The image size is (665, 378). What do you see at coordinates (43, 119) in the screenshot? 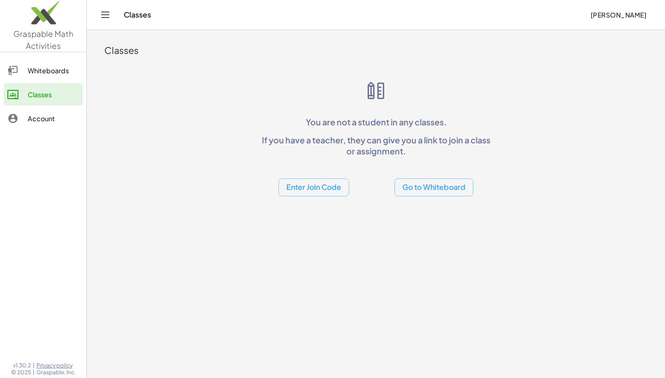
I see `a: Account` at bounding box center [43, 119].